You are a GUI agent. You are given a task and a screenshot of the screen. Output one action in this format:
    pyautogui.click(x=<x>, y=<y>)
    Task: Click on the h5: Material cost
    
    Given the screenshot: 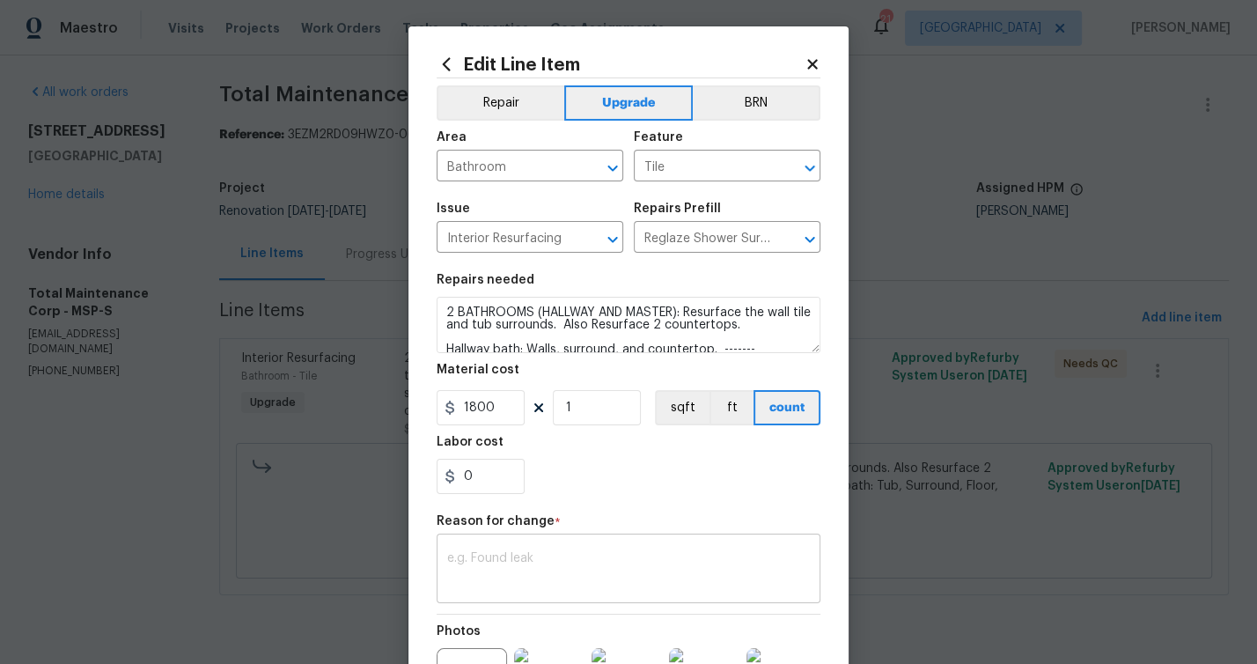 What is the action you would take?
    pyautogui.click(x=478, y=370)
    